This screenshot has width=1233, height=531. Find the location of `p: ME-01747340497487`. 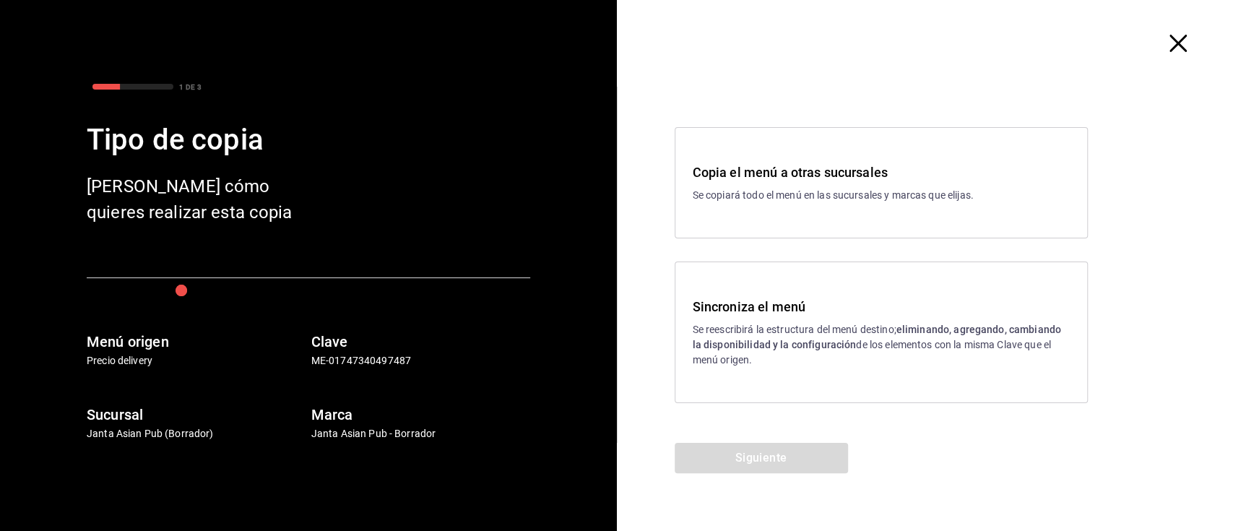

p: ME-01747340497487 is located at coordinates (420, 360).